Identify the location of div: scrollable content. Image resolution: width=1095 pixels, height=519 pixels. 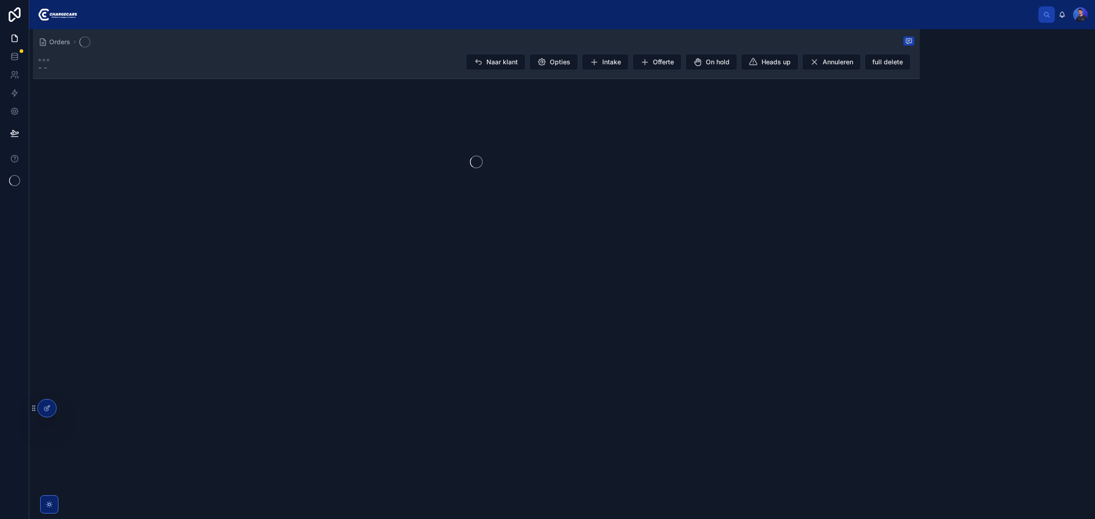
(561, 15).